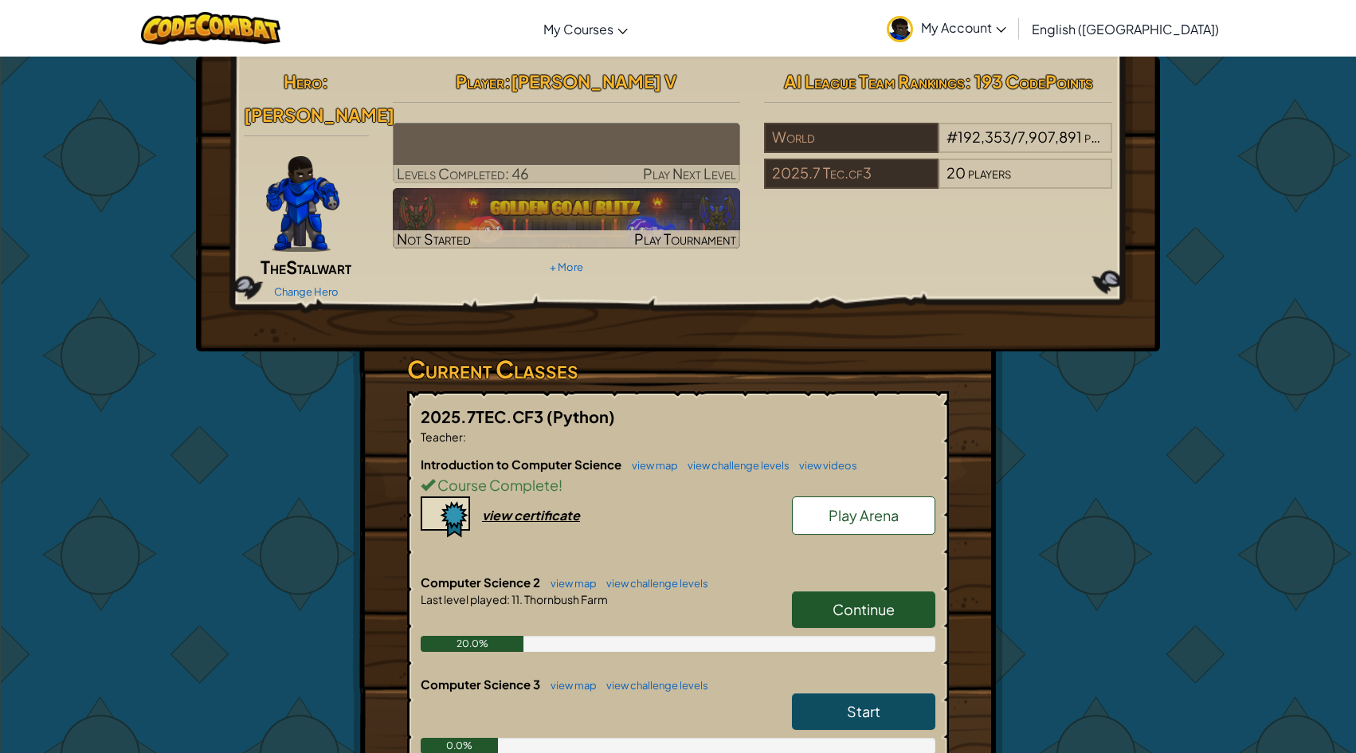  I want to click on span: Start, so click(863, 710).